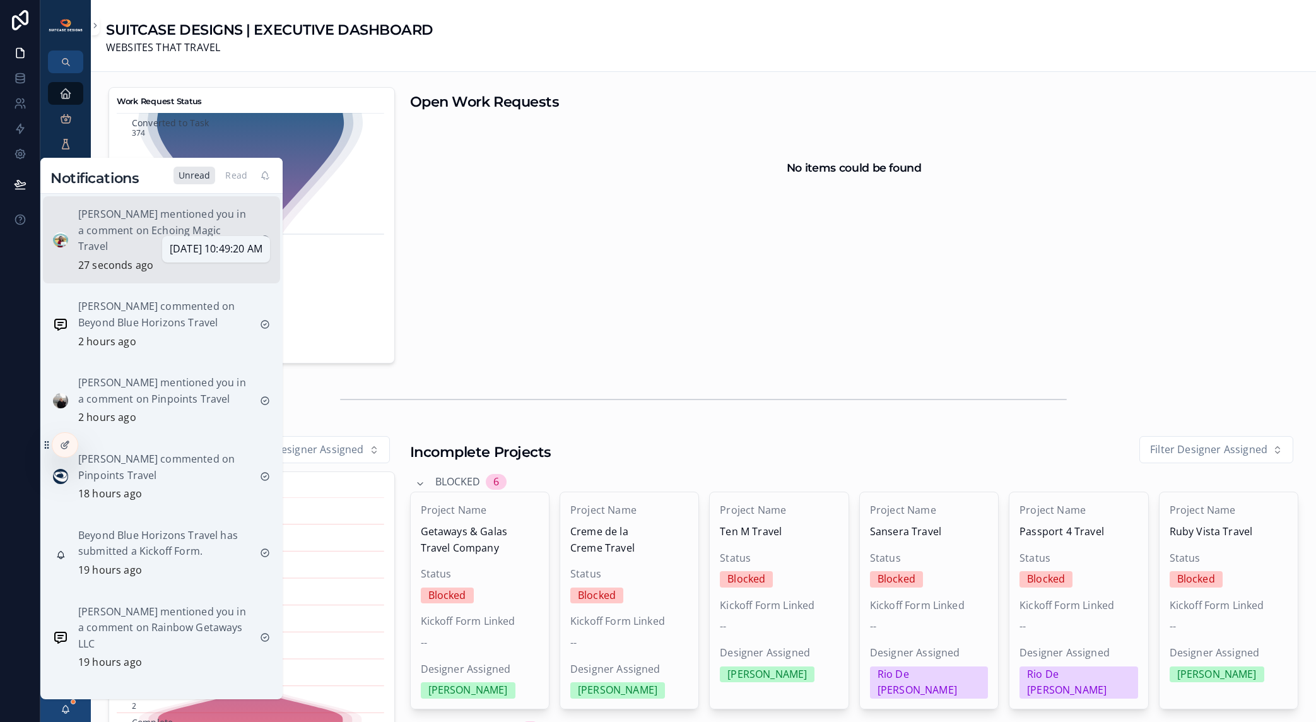  What do you see at coordinates (95, 178) in the screenshot?
I see `h1: Notifications` at bounding box center [95, 178].